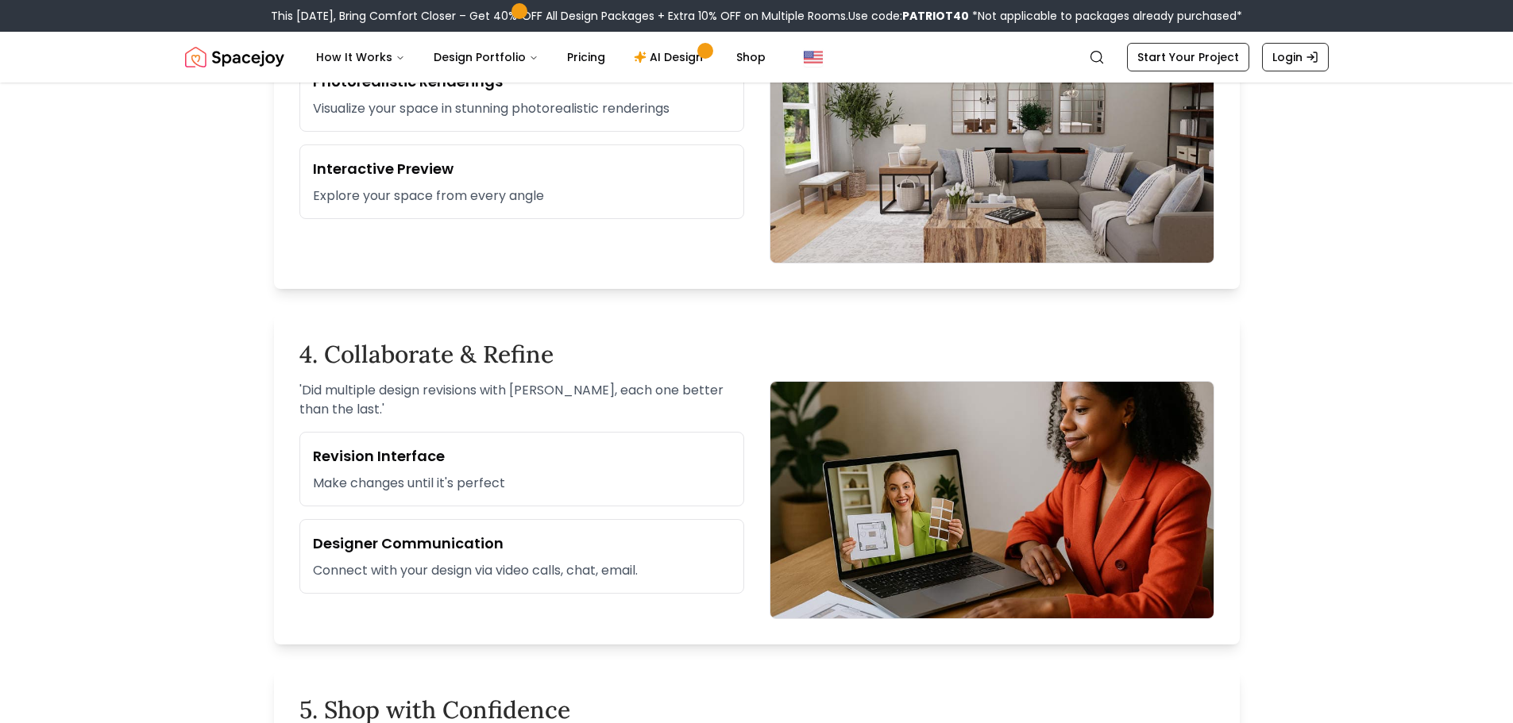 The height and width of the screenshot is (723, 1513). Describe the element at coordinates (935, 16) in the screenshot. I see `b: PATRIOT40` at that location.